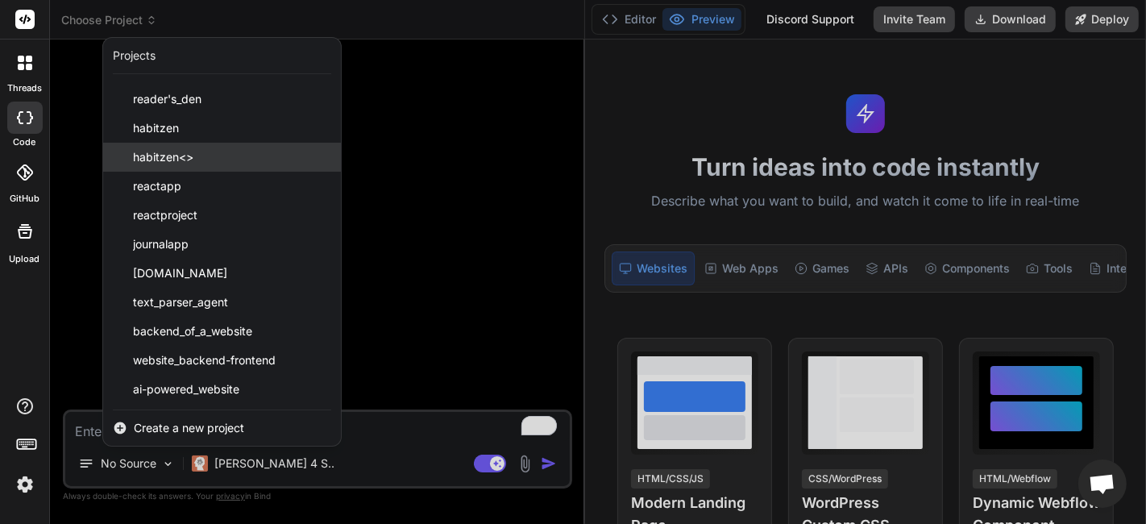 This screenshot has width=1146, height=524. What do you see at coordinates (157, 186) in the screenshot?
I see `span: reactapp` at bounding box center [157, 186].